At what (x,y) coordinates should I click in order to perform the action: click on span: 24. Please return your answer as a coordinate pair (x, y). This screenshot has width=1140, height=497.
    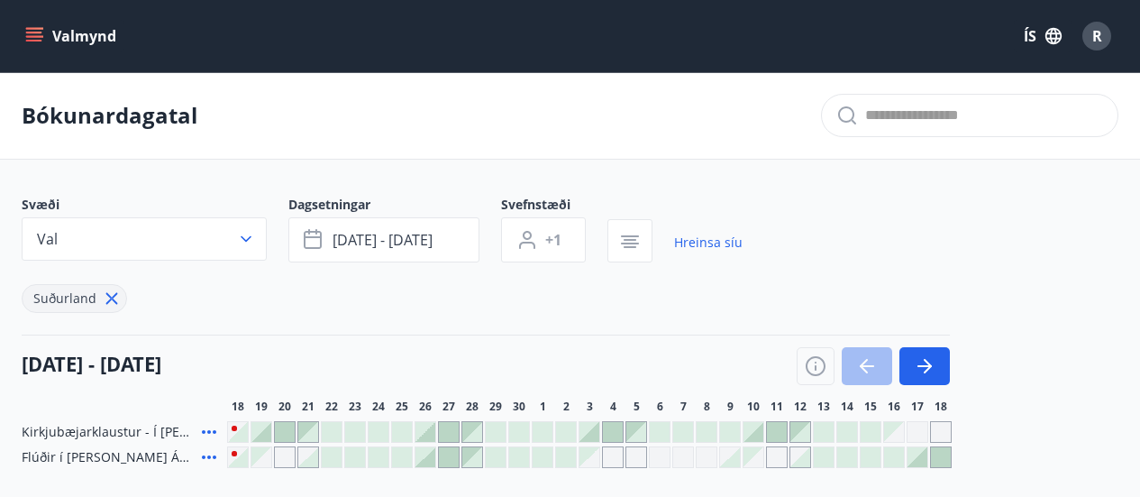
    Looking at the image, I should click on (379, 407).